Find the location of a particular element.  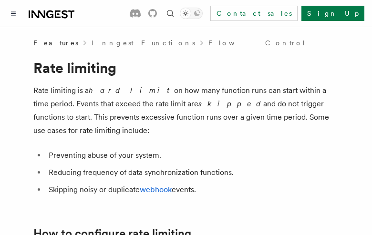

a: Sign Up is located at coordinates (333, 13).